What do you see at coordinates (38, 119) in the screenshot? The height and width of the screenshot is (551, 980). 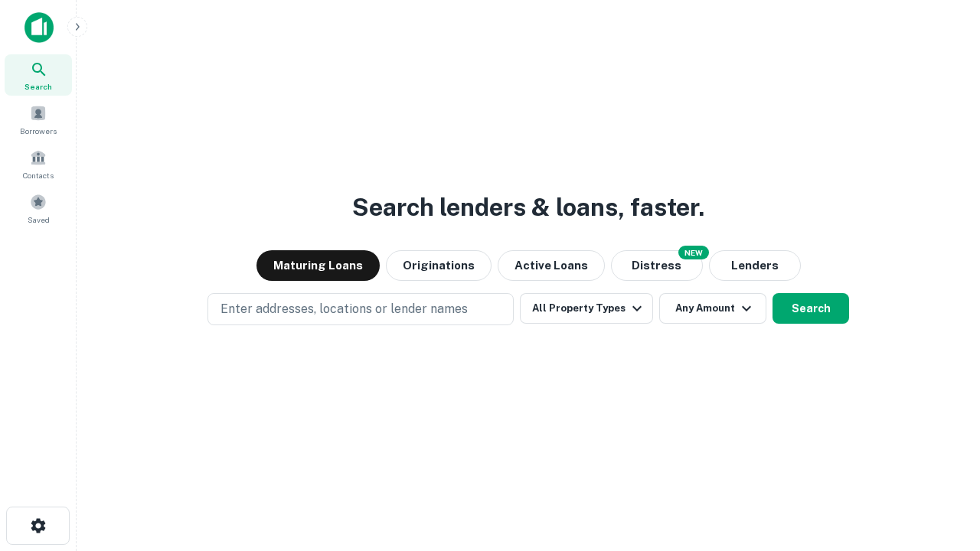 I see `a: Borrowers` at bounding box center [38, 119].